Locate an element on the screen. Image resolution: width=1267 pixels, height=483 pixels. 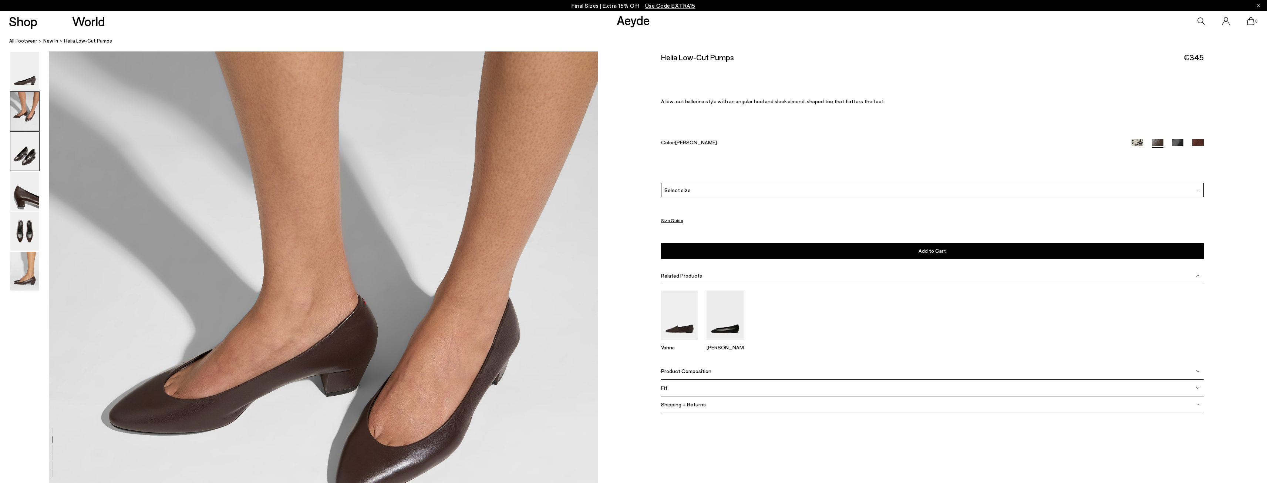
span: Helia Low-Cut Pumps is located at coordinates (88, 41).